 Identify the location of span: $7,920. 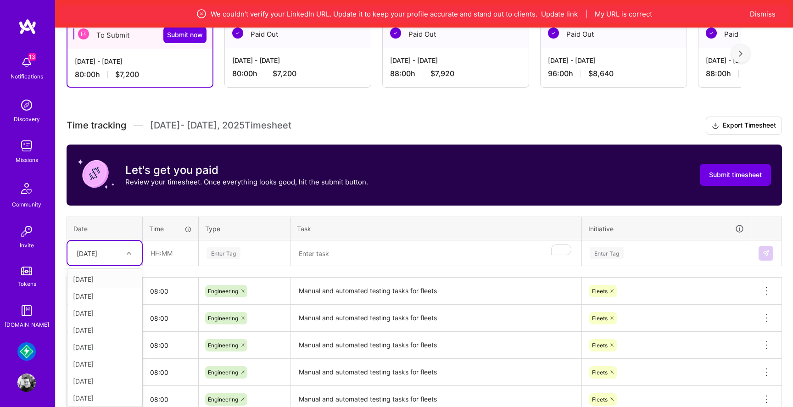
(443, 73).